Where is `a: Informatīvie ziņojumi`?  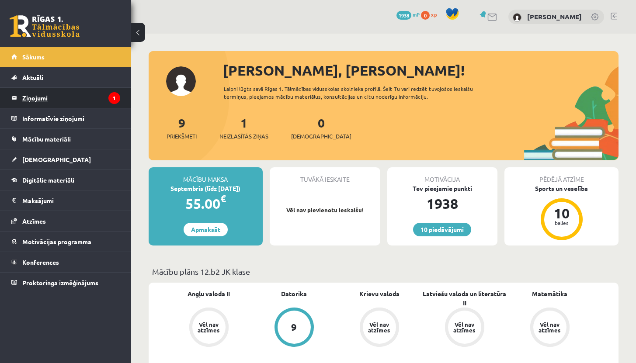
a: Informatīvie ziņojumi is located at coordinates (66, 118).